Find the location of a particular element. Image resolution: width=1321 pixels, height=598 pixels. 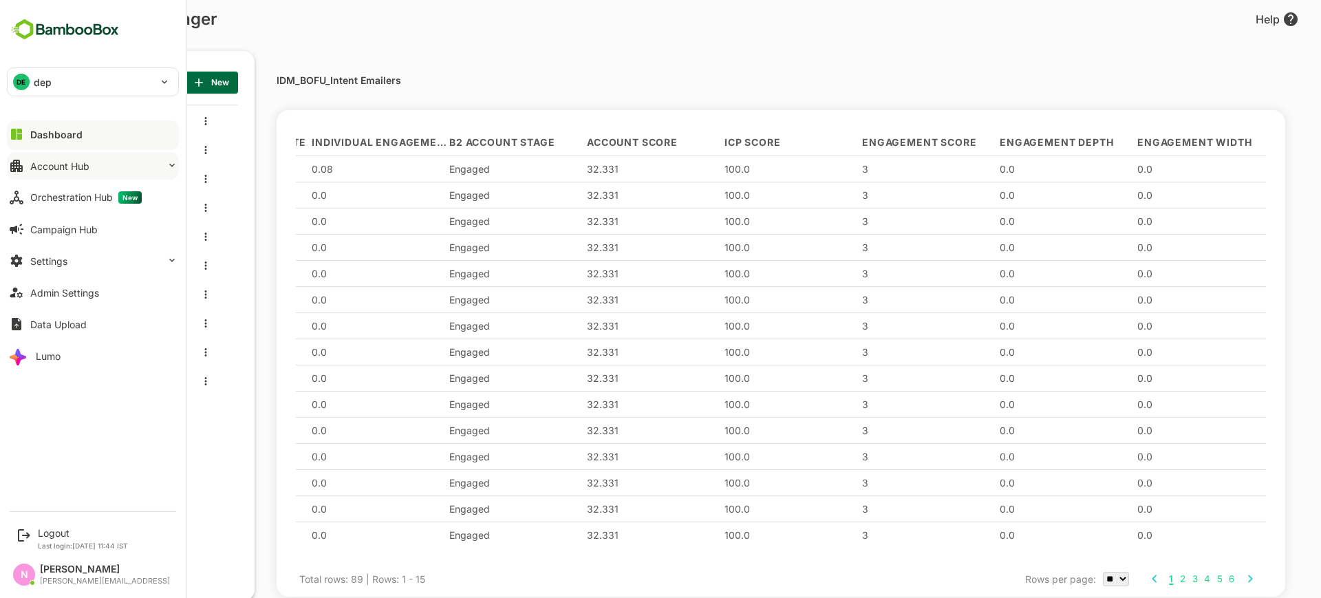

span: Engagement Depth is located at coordinates (1008, 142).